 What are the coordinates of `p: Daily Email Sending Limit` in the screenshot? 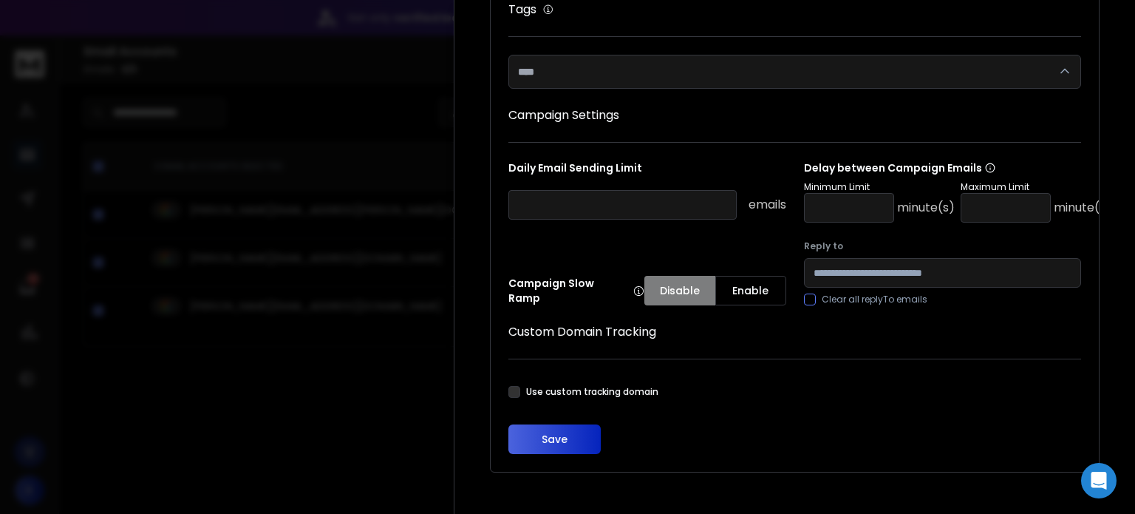 It's located at (647, 171).